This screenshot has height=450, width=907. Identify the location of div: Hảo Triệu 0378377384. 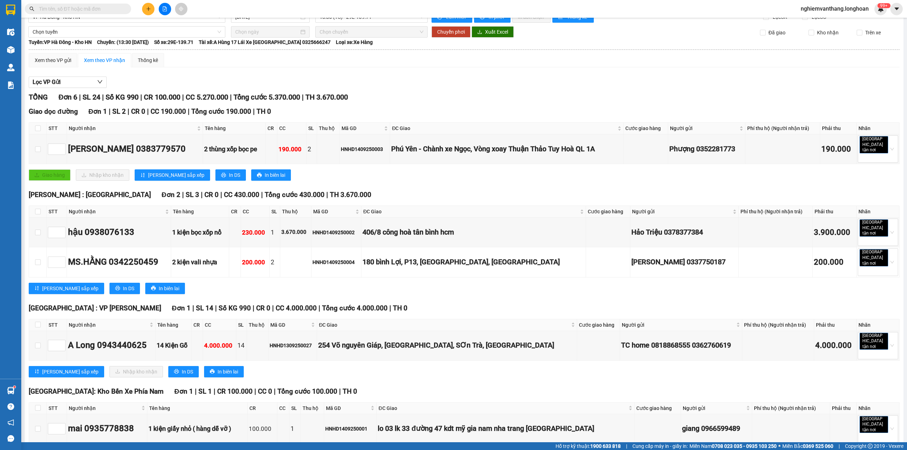
(685, 232).